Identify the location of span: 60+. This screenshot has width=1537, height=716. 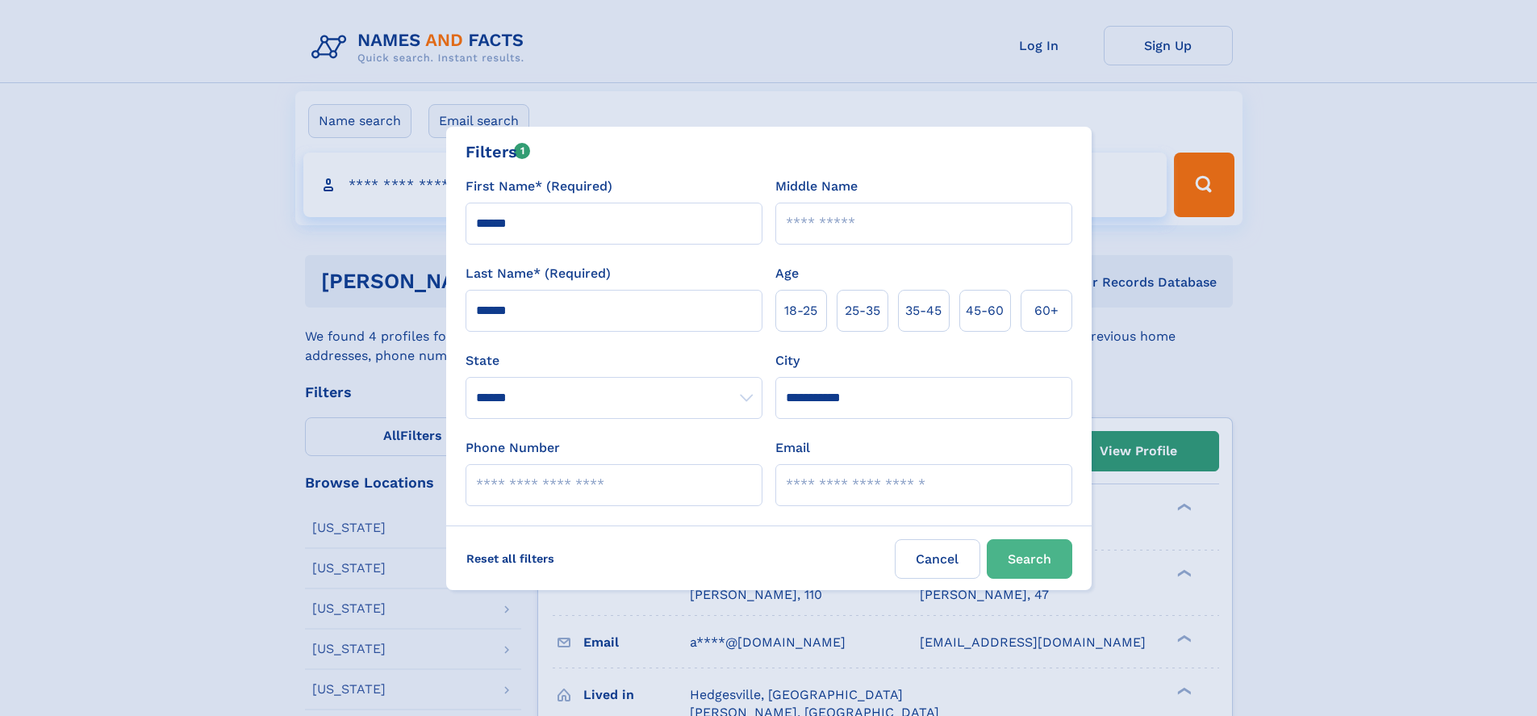
(1047, 311).